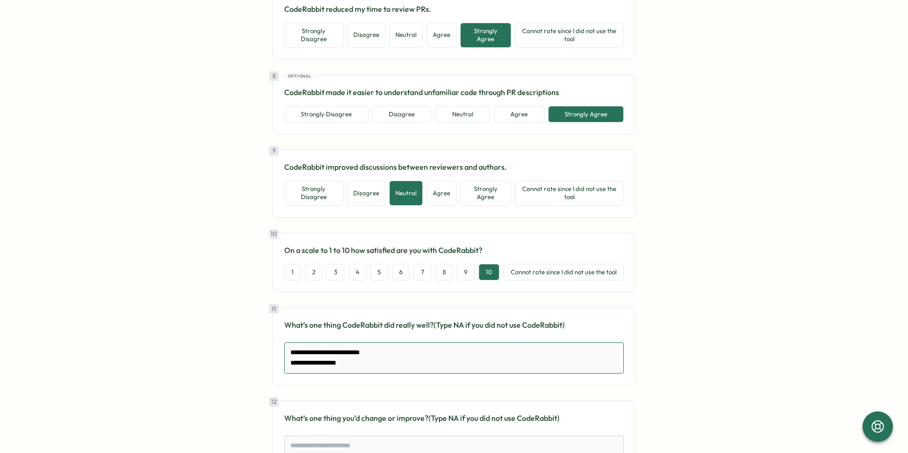 Image resolution: width=908 pixels, height=453 pixels. I want to click on div: 12, so click(274, 402).